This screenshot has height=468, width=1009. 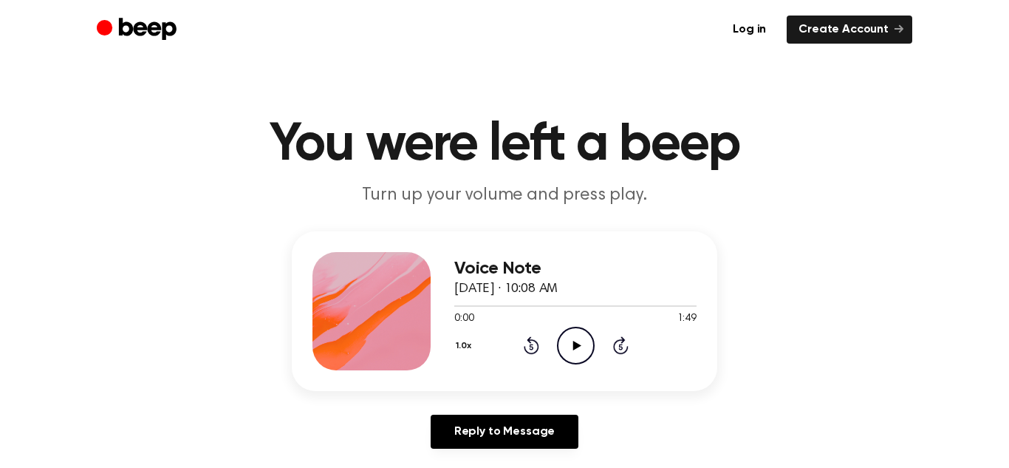 I want to click on a: Beep, so click(x=138, y=30).